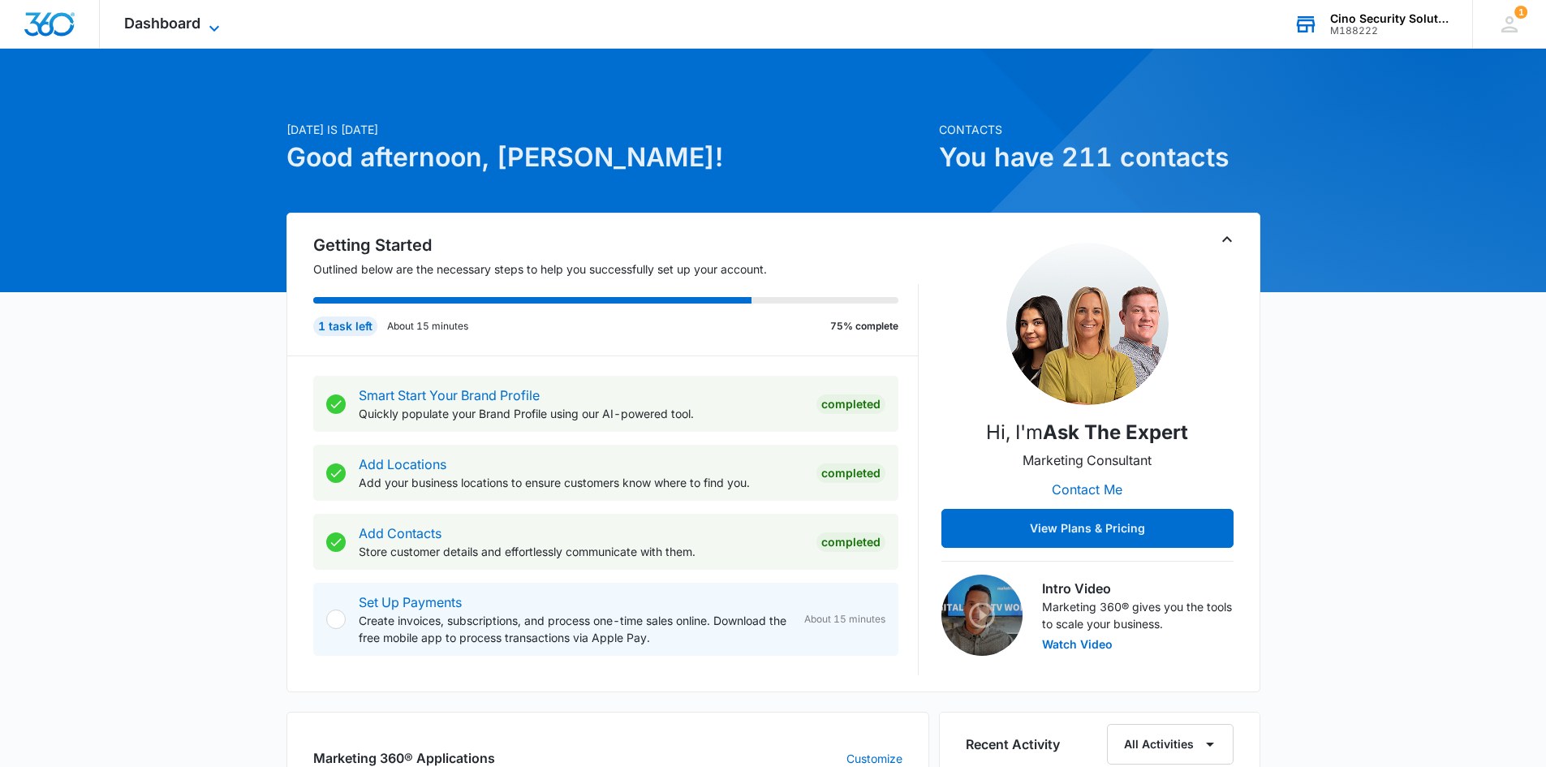 This screenshot has height=767, width=1546. I want to click on span: About 15 minutes, so click(845, 619).